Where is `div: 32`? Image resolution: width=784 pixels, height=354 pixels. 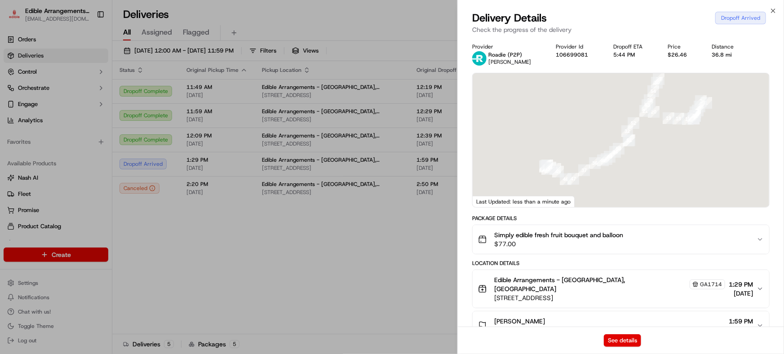 div: 32 is located at coordinates (627, 131).